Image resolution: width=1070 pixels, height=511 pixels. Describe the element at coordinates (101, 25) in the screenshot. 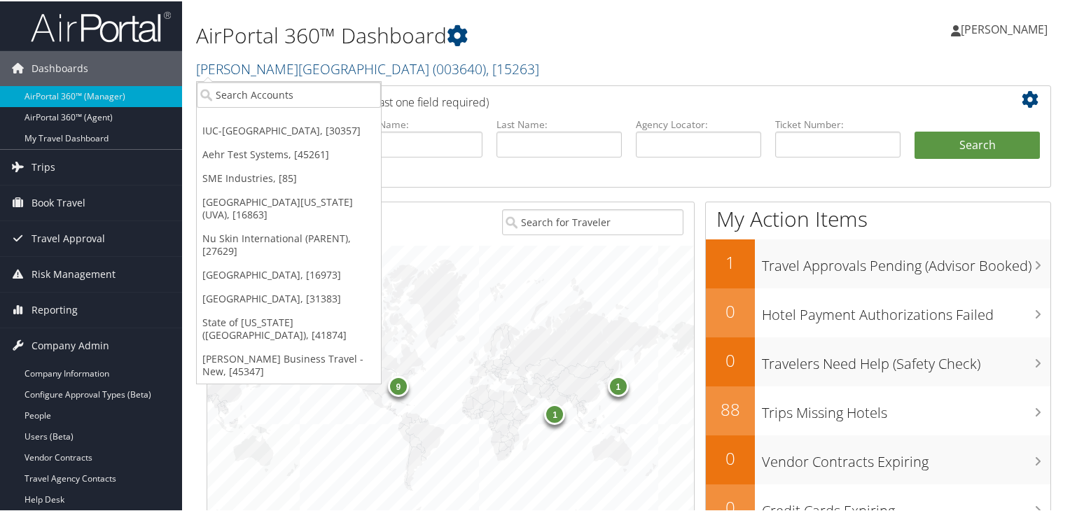

I see `img: airportal-logo.png` at that location.